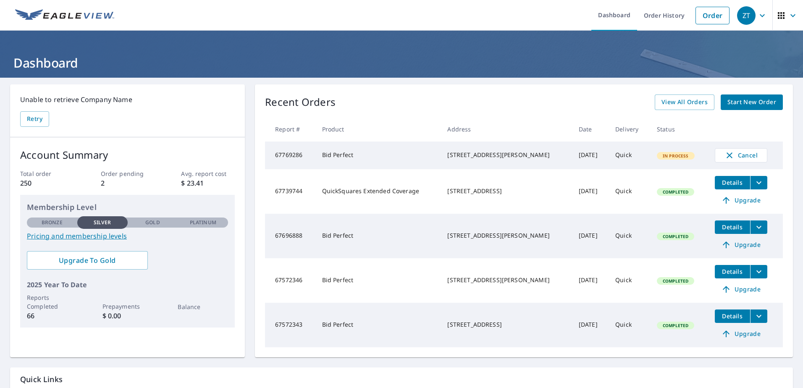  What do you see at coordinates (733, 316) in the screenshot?
I see `button: detailsBtn-67572343` at bounding box center [733, 316].